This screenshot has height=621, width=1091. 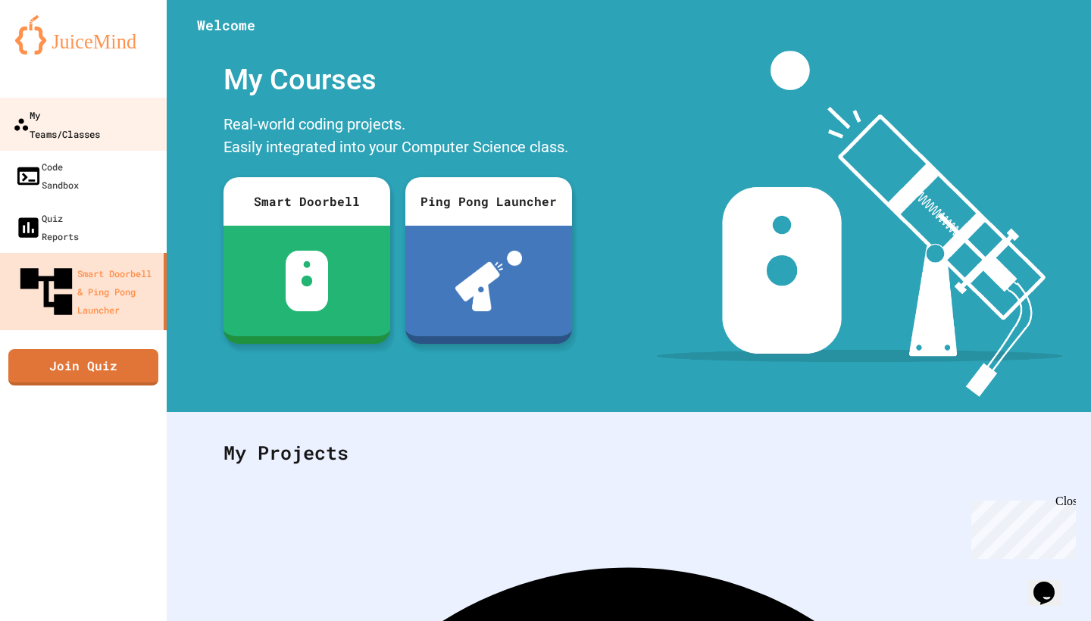 What do you see at coordinates (860, 223) in the screenshot?
I see `img: banner-image-my-projects.png` at bounding box center [860, 223].